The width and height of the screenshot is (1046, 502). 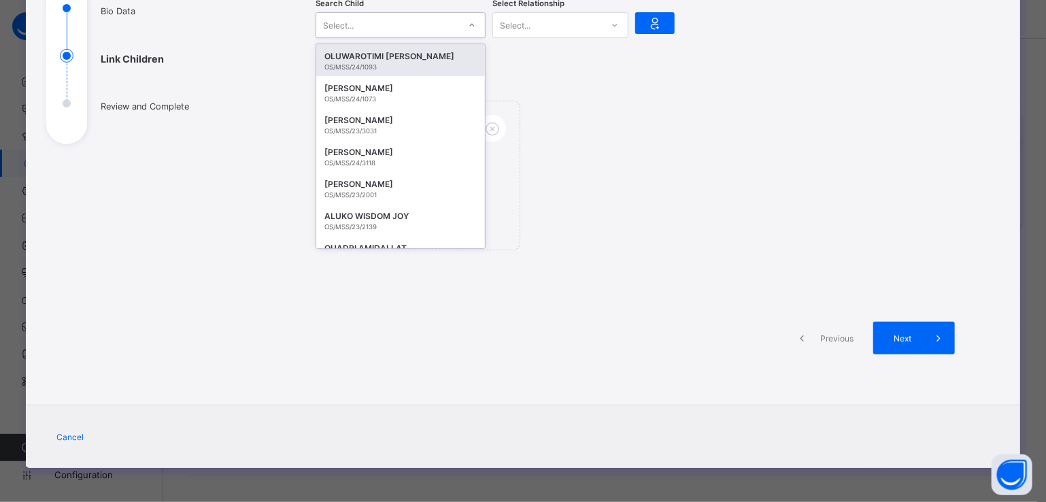 What do you see at coordinates (837, 338) in the screenshot?
I see `span: Previous` at bounding box center [837, 338].